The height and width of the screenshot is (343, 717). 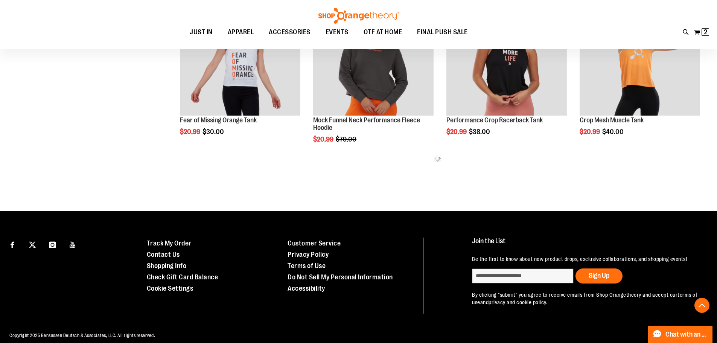 What do you see at coordinates (347, 139) in the screenshot?
I see `span: $79.00` at bounding box center [347, 139].